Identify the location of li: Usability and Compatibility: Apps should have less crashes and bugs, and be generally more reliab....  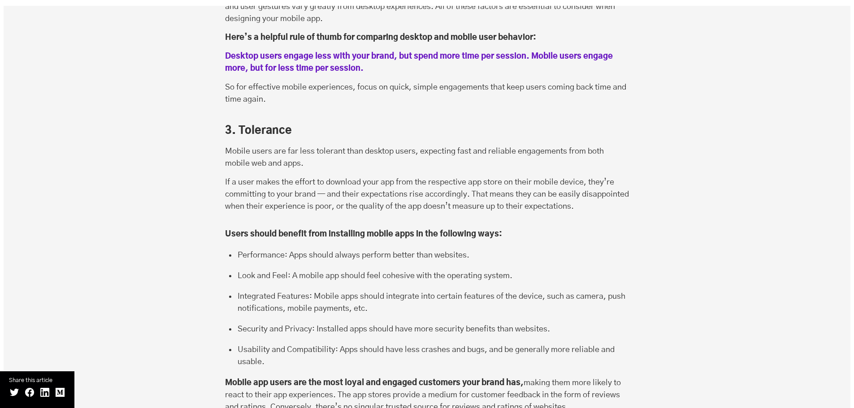
(433, 356).